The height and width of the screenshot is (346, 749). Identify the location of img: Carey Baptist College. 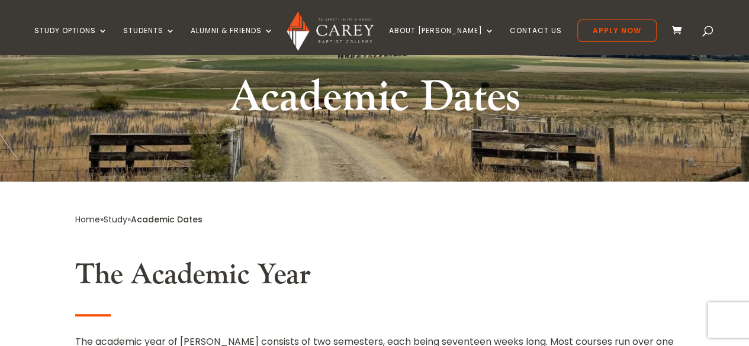
(330, 31).